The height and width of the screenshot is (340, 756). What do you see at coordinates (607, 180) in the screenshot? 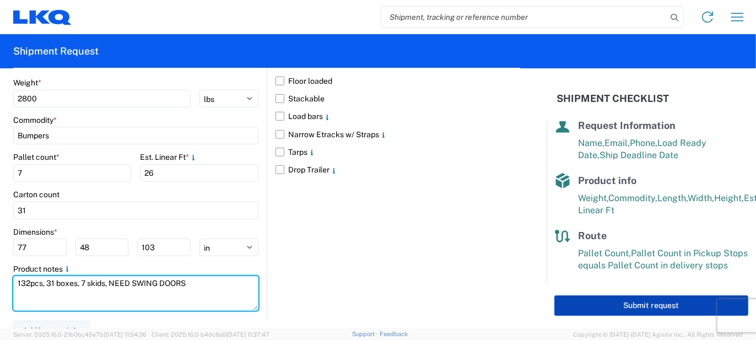
I see `span: Product info` at bounding box center [607, 180].